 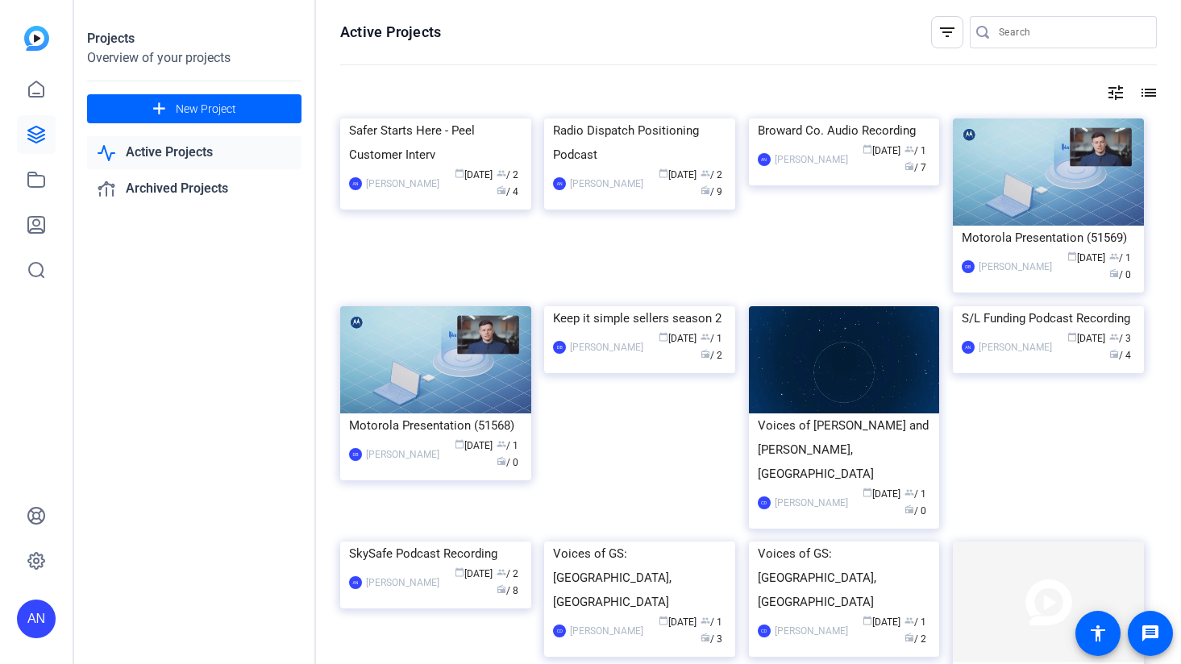 I want to click on div: DB, so click(x=560, y=347).